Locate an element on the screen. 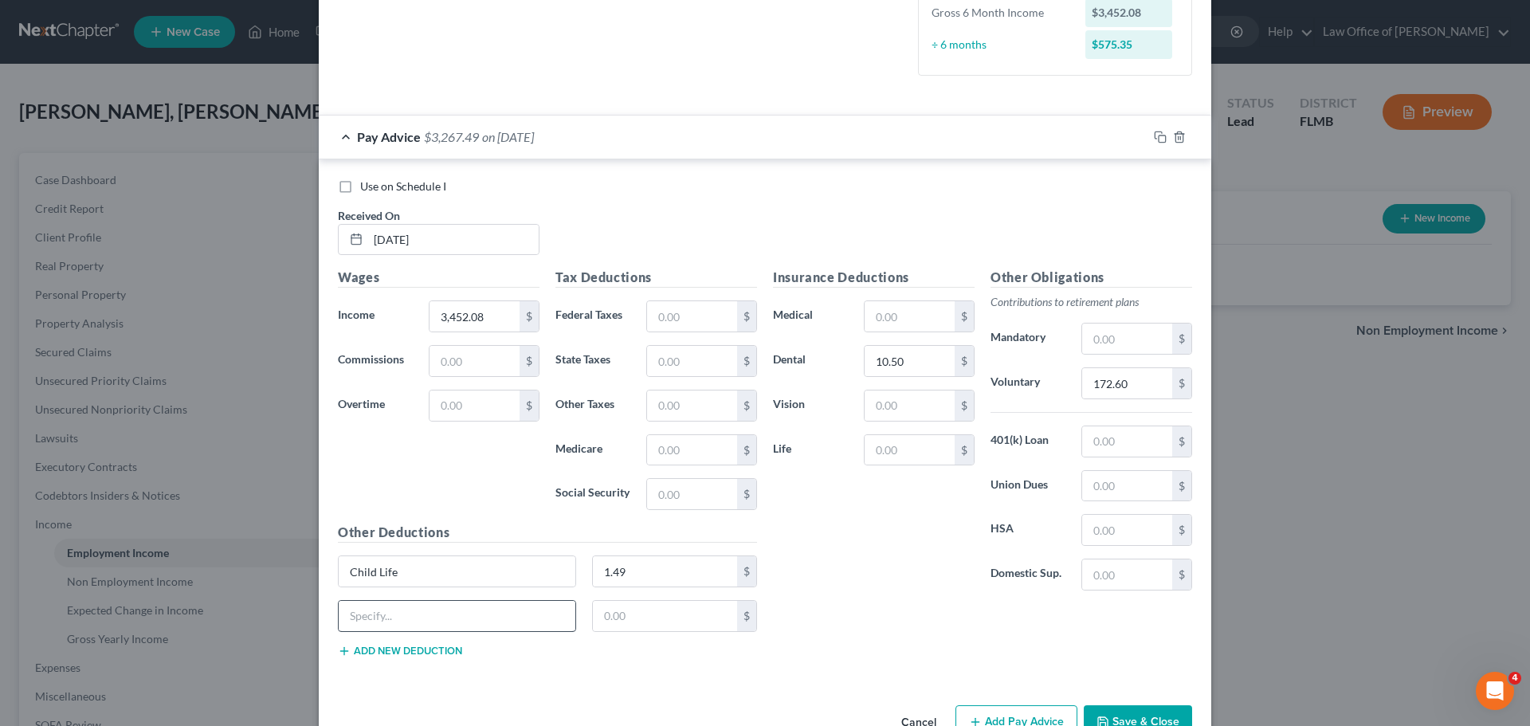 This screenshot has height=726, width=1530. label: Mandatory is located at coordinates (1028, 339).